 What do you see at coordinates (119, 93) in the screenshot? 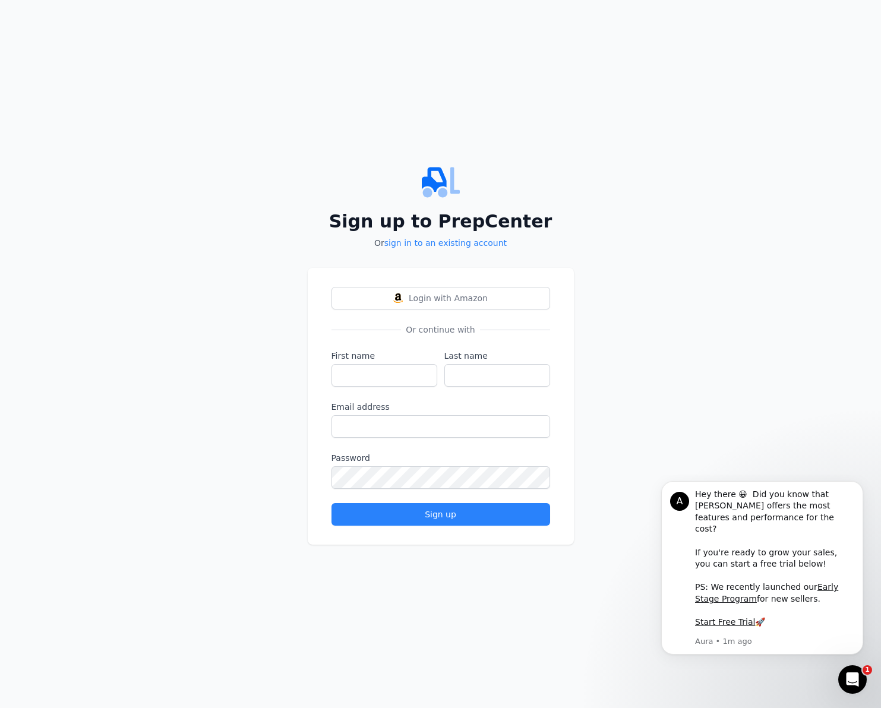
I see `div: message notification from Aura, 1m ago. Hey there 😀 Did you know that Aura offers the most featur...` at bounding box center [119, 93].